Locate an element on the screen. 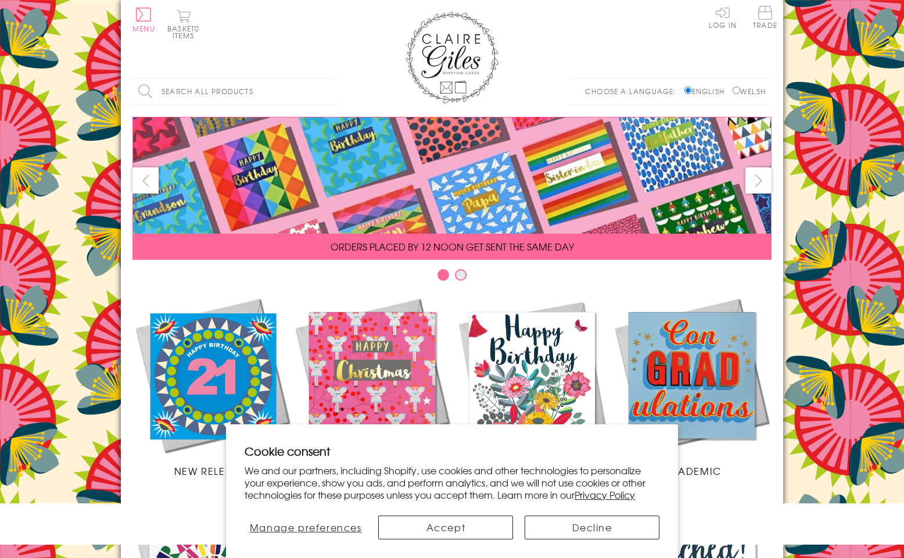 The width and height of the screenshot is (904, 558). img: Claire Giles Greetings Cards is located at coordinates (452, 58).